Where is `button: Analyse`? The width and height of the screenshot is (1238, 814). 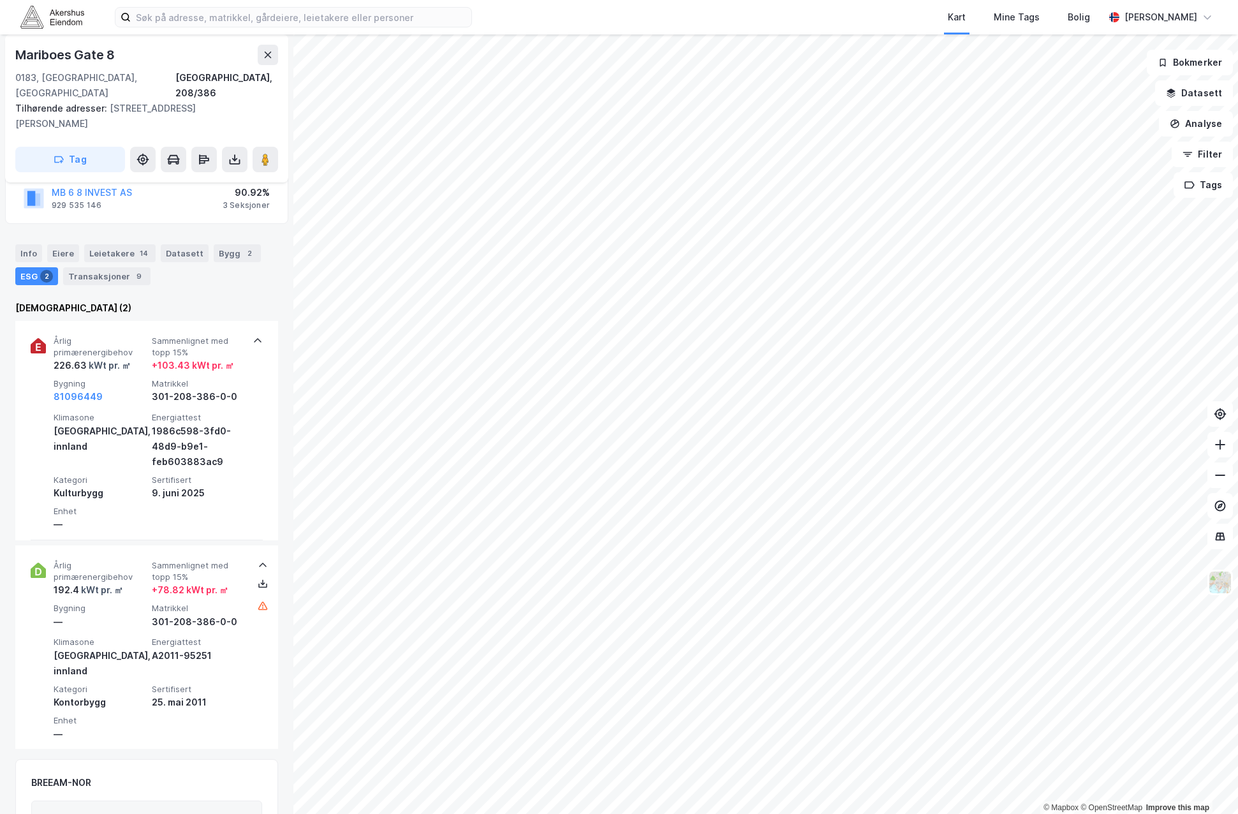 button: Analyse is located at coordinates (1196, 124).